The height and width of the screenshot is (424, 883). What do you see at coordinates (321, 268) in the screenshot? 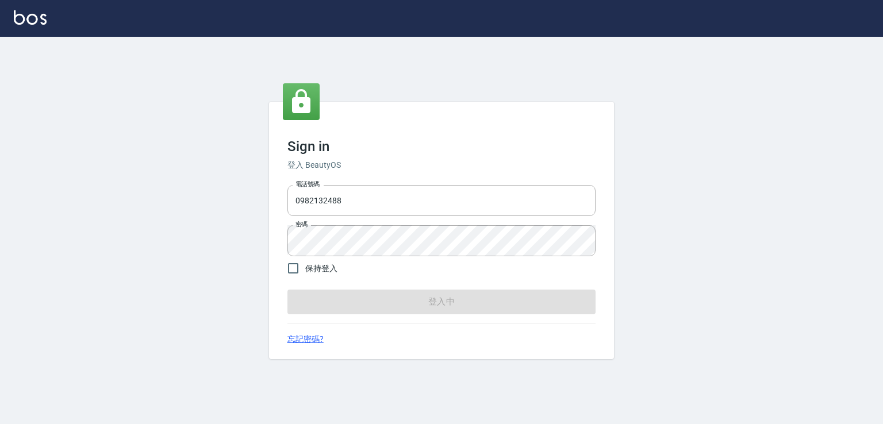
I see `span: 保持登入` at bounding box center [321, 268].